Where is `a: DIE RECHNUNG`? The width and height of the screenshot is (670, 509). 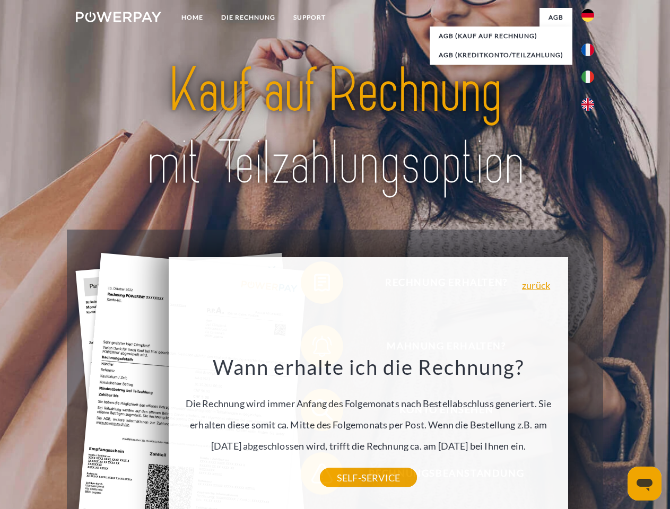 a: DIE RECHNUNG is located at coordinates (248, 18).